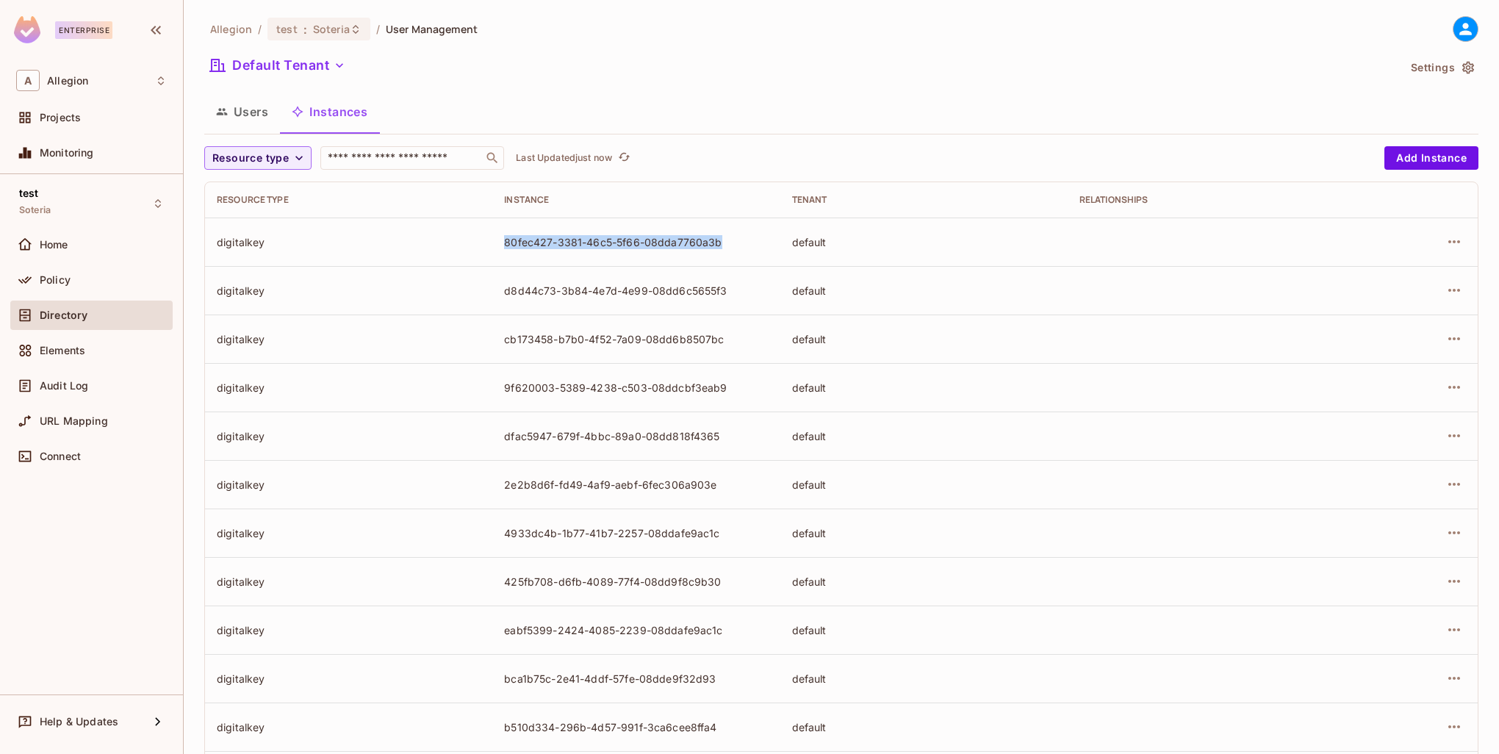 The height and width of the screenshot is (754, 1499). Describe the element at coordinates (348, 200) in the screenshot. I see `div: Resource type` at that location.